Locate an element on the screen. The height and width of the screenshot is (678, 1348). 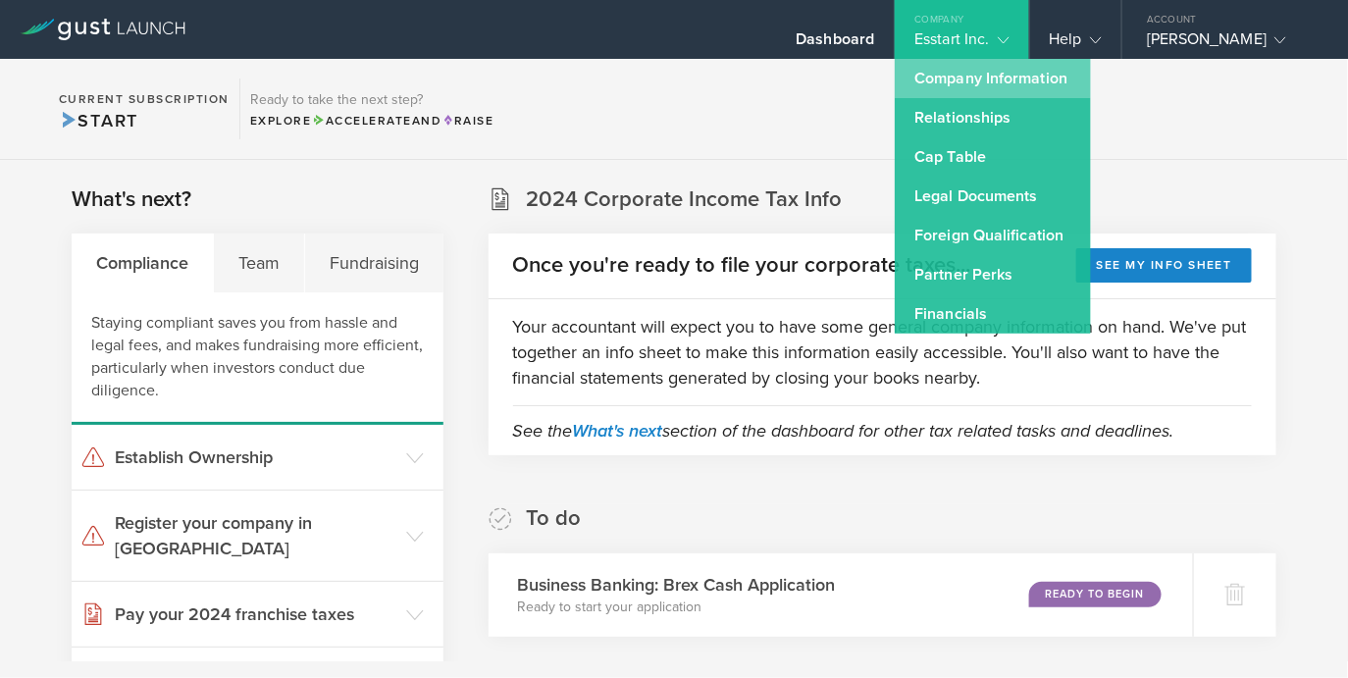
h3: Pay your 2024 franchise taxes is located at coordinates (255, 614).